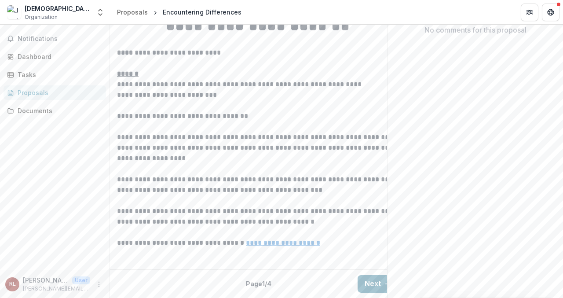  I want to click on button: More, so click(99, 284).